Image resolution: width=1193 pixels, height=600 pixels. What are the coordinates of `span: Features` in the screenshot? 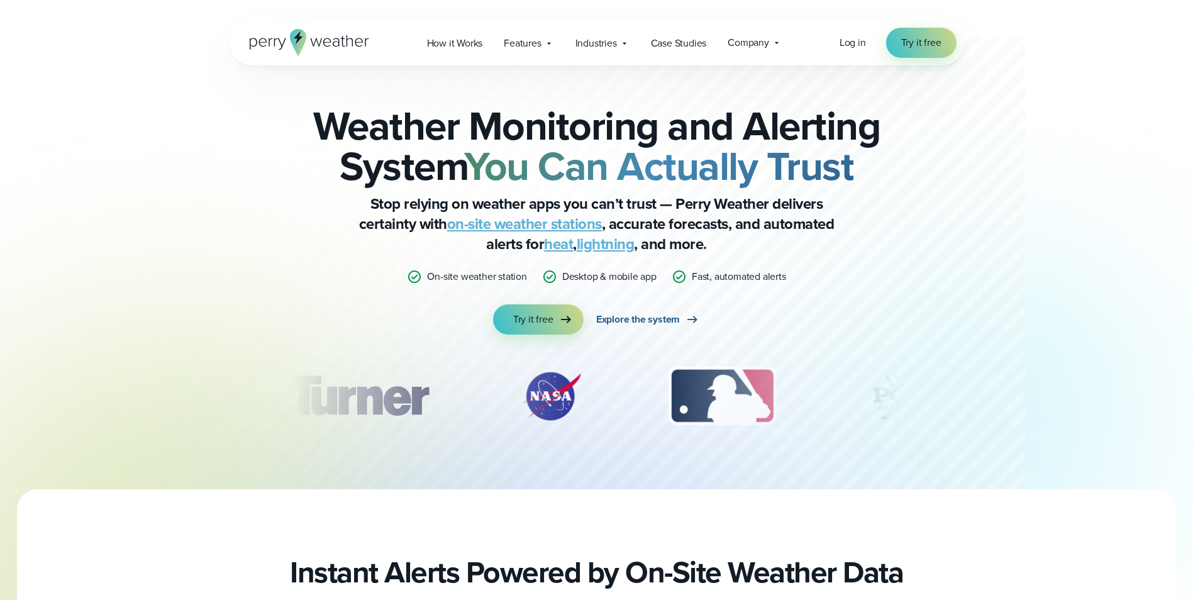 It's located at (522, 43).